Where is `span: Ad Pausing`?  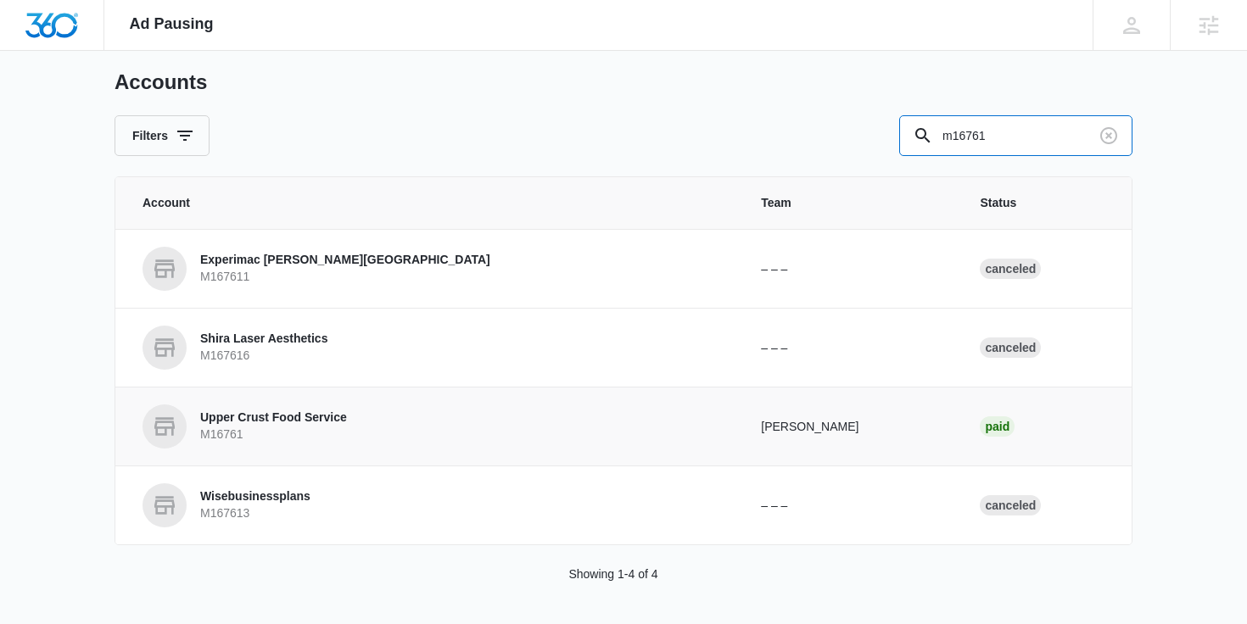
span: Ad Pausing is located at coordinates (171, 24).